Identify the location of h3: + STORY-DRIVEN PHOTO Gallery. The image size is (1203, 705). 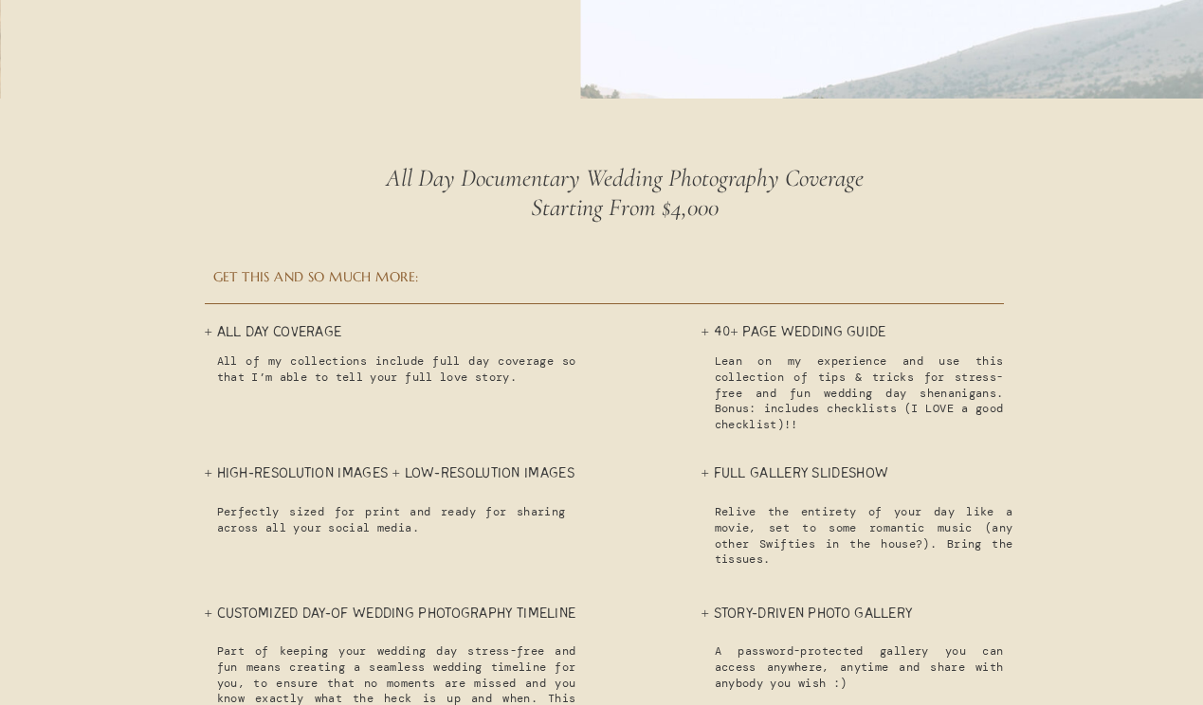
(816, 615).